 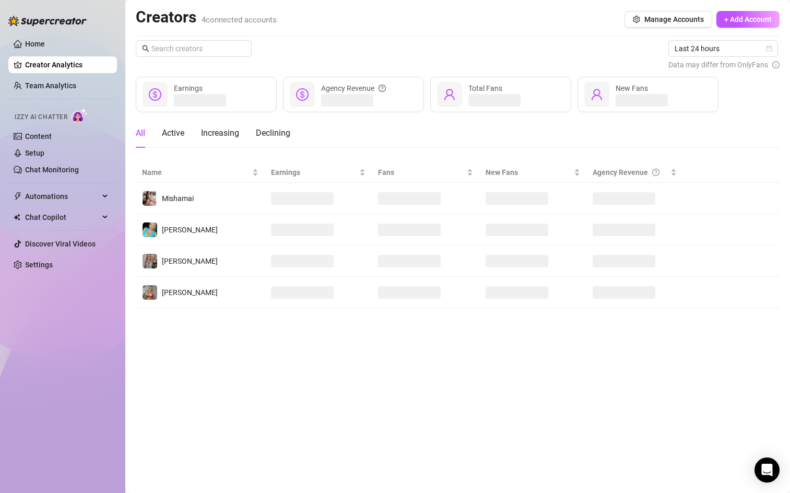 I want to click on a: Discover Viral Videos, so click(x=60, y=244).